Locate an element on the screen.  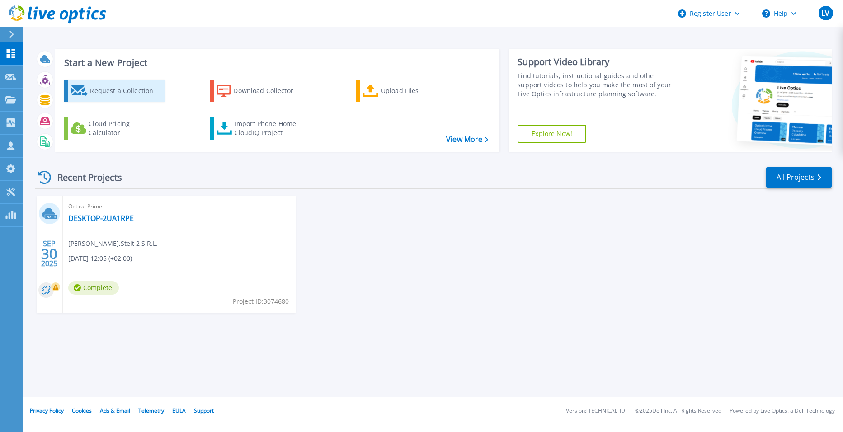
div: SEP 2025 is located at coordinates (49, 253).